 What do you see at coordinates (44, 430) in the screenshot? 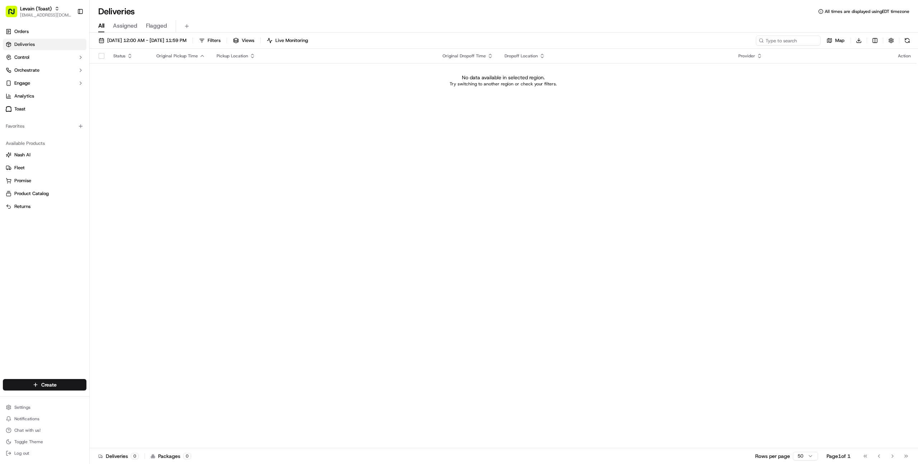
I see `button: Chat with us!` at bounding box center [44, 430].